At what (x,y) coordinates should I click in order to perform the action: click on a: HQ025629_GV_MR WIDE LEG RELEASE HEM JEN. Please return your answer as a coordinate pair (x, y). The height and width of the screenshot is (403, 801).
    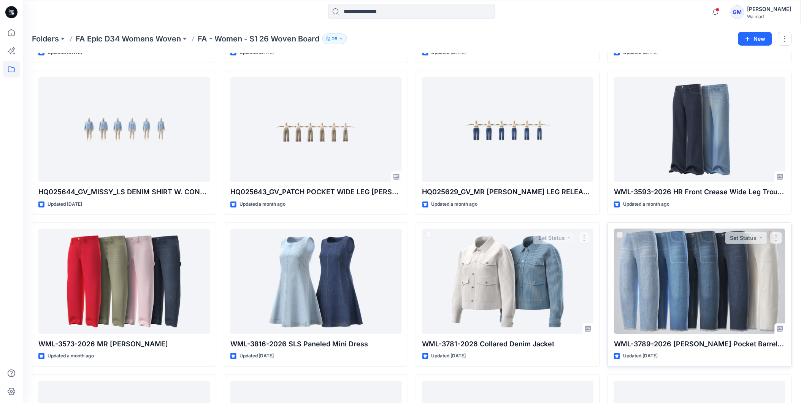
    Looking at the image, I should click on (508, 130).